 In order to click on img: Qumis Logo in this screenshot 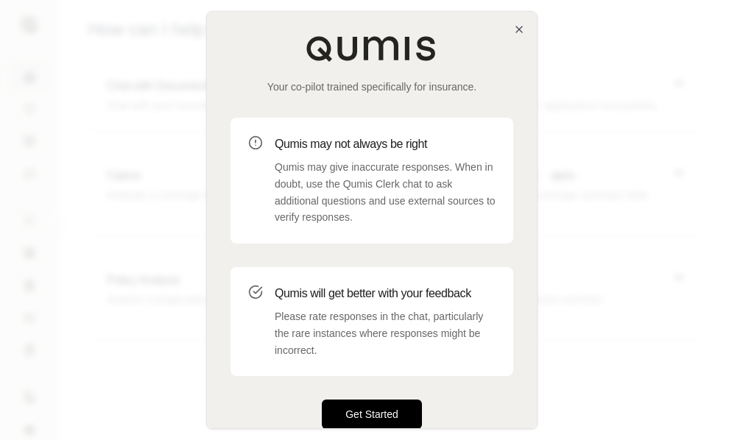, I will do `click(372, 49)`.